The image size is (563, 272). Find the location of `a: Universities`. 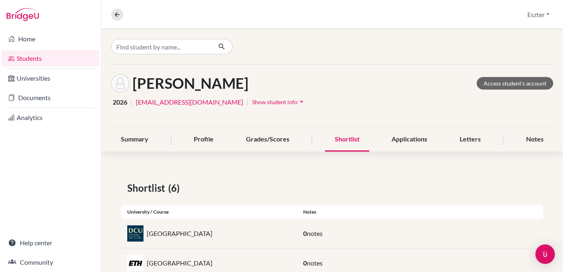

a: Universities is located at coordinates (50, 78).